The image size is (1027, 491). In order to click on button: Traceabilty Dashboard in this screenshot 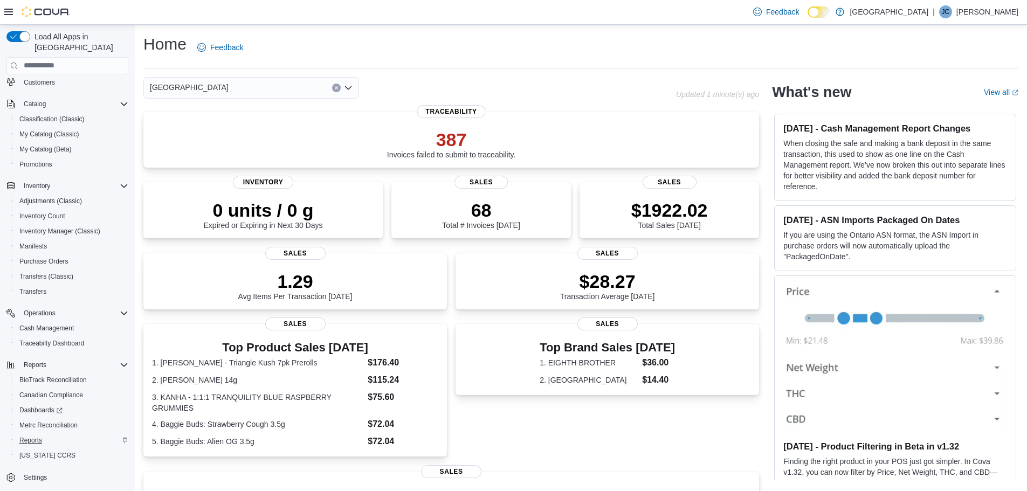, I will do `click(72, 344)`.